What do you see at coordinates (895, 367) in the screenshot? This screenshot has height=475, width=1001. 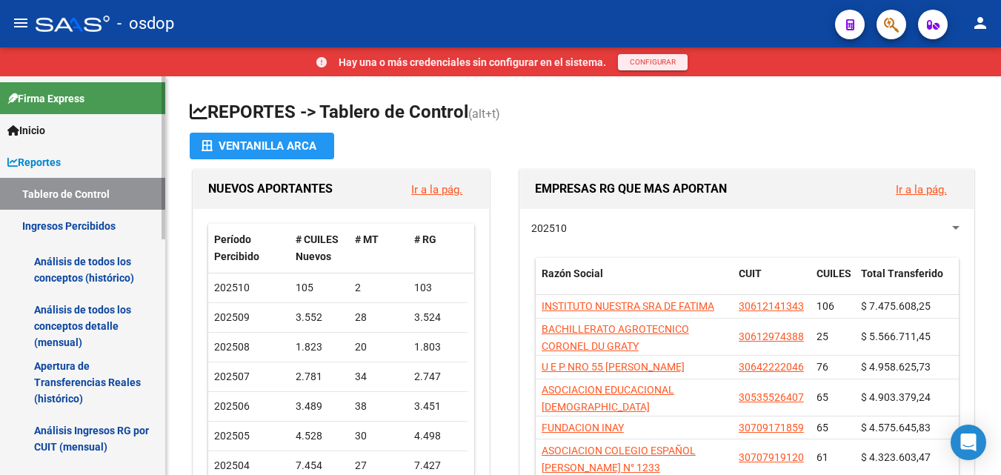 I see `span: $ 4.958.625,73` at bounding box center [895, 367].